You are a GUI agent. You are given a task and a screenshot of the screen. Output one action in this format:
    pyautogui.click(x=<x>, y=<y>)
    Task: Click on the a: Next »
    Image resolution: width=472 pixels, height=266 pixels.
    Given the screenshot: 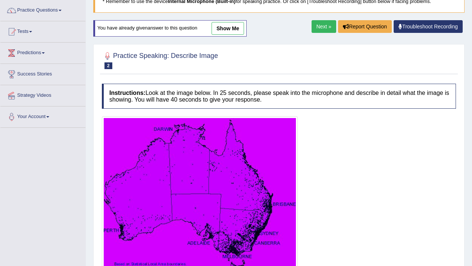 What is the action you would take?
    pyautogui.click(x=324, y=27)
    